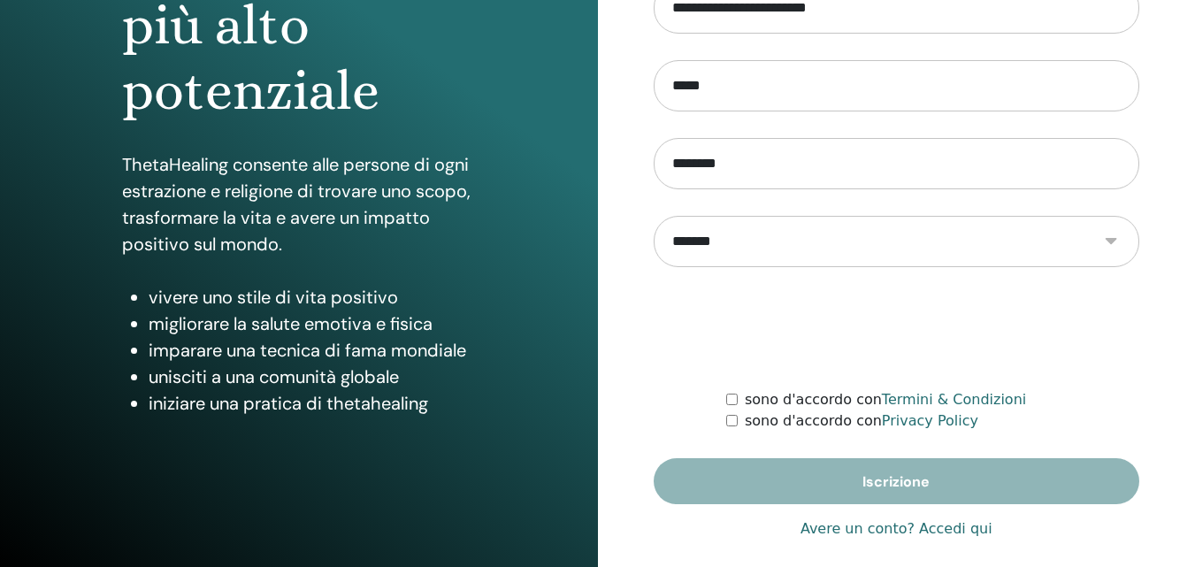  Describe the element at coordinates (954, 399) in the screenshot. I see `a: Termini & Condizioni` at that location.